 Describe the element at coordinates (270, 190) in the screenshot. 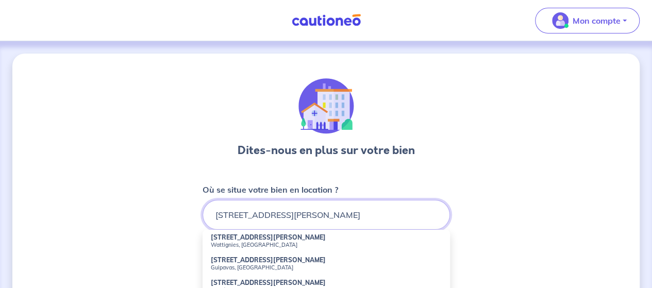

I see `p: Où se situe votre bien en location ?` at that location.